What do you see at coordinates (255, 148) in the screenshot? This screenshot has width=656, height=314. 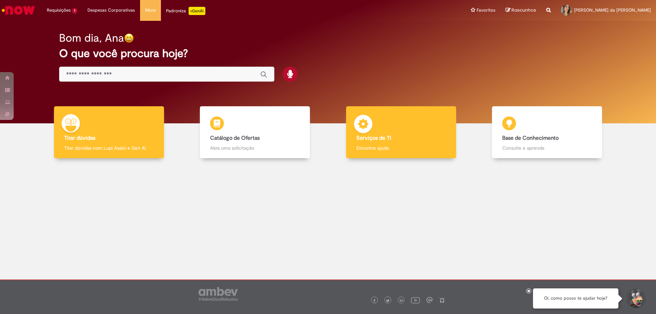 I see `p: Abra uma solicitação` at bounding box center [255, 148].